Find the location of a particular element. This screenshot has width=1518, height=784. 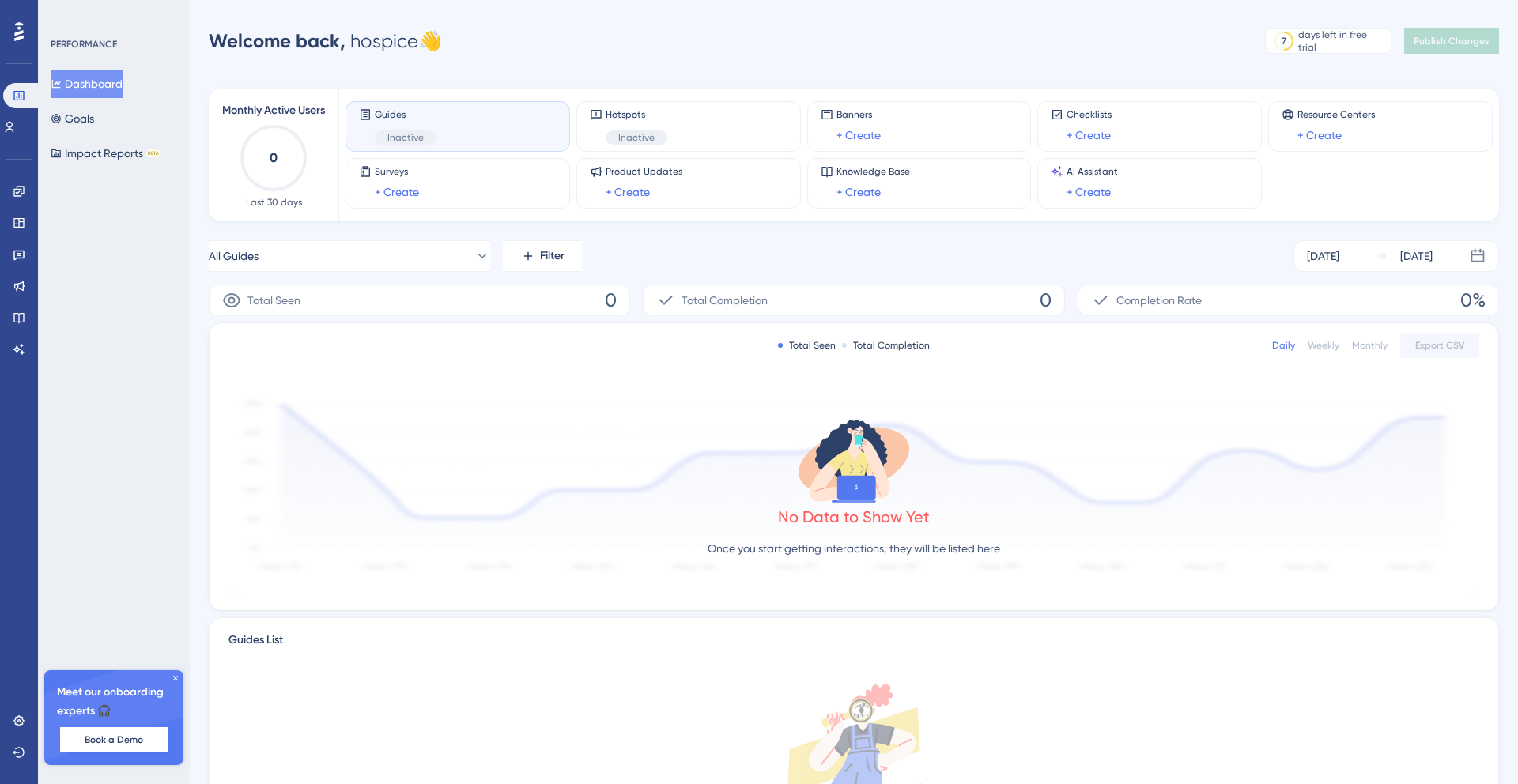

span: Total Seen is located at coordinates (274, 300).